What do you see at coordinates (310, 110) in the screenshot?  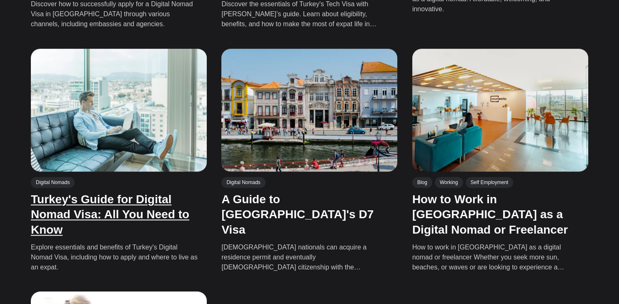 I see `img: A Guide to Portugal's D7 Visa` at bounding box center [310, 110].